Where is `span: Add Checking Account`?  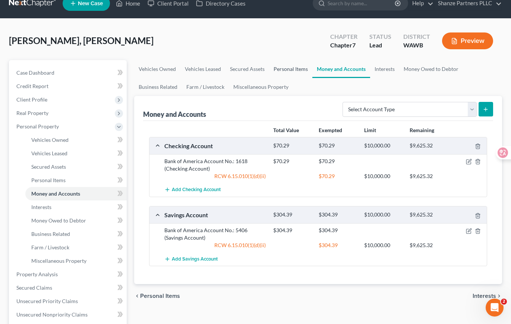 span: Add Checking Account is located at coordinates (196, 190).